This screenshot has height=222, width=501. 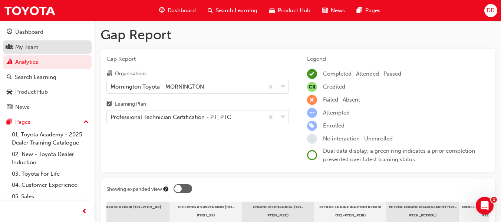 What do you see at coordinates (30, 10) in the screenshot?
I see `a: Trak` at bounding box center [30, 10].